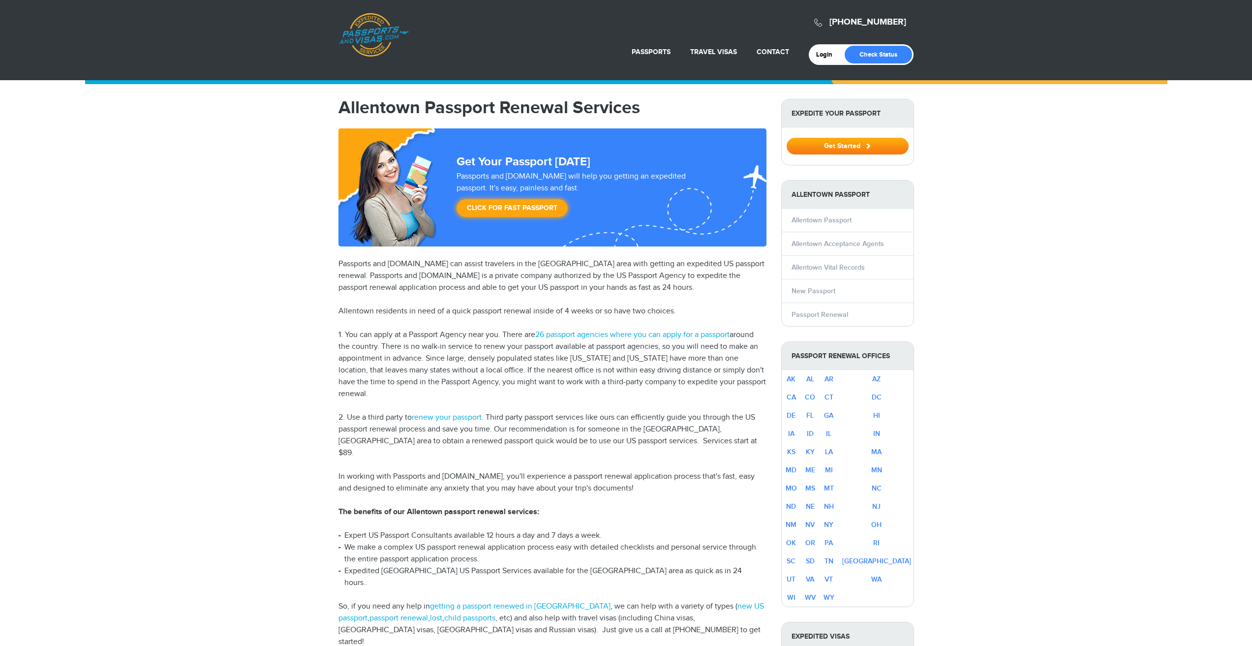  I want to click on a: UT, so click(791, 579).